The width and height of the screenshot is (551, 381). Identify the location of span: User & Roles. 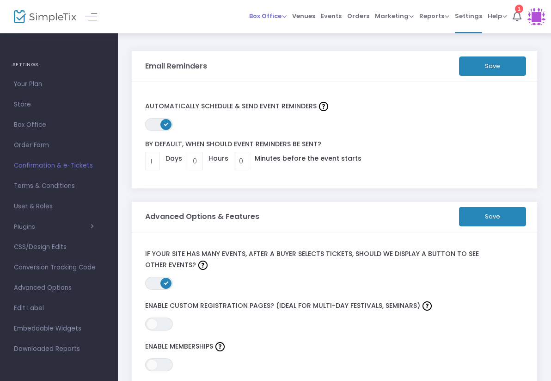
(59, 206).